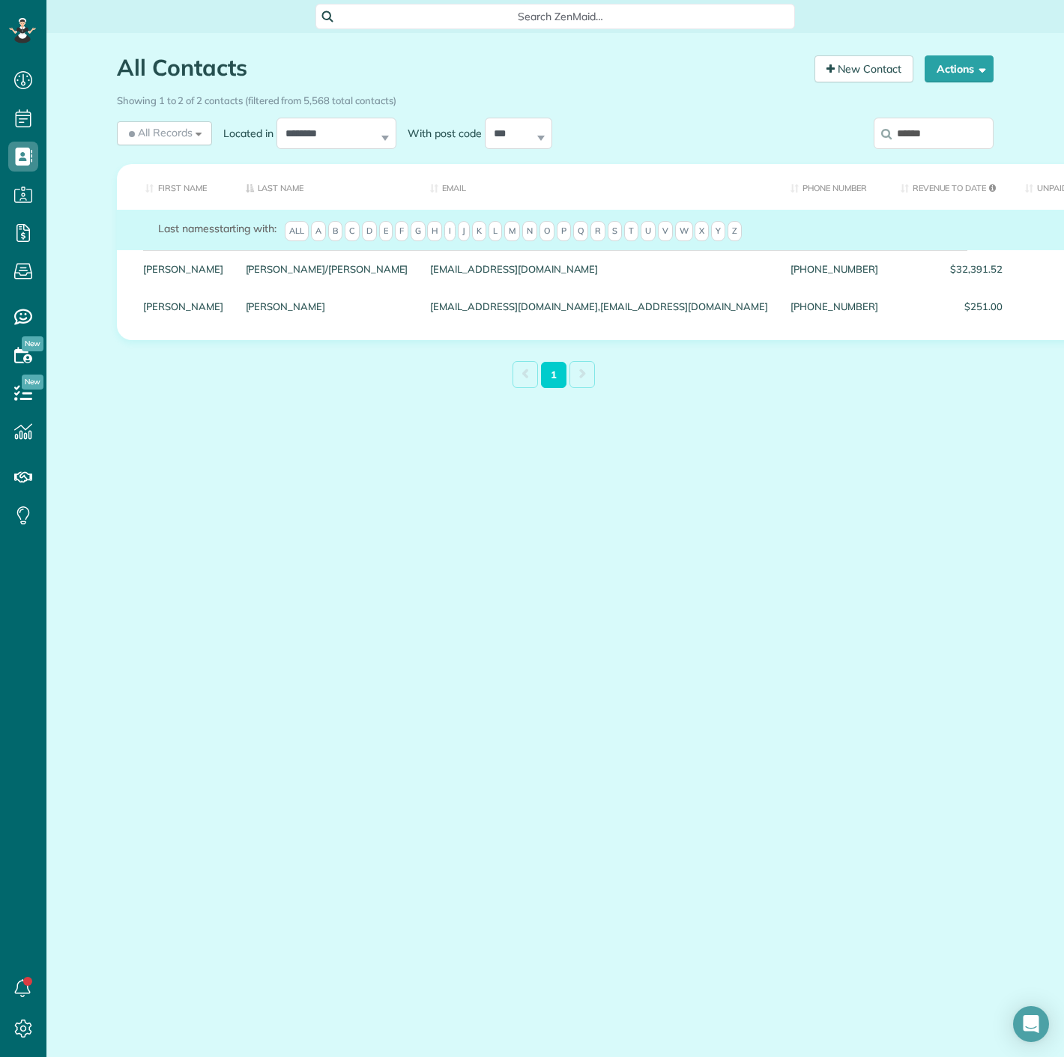 This screenshot has height=1057, width=1064. I want to click on span: Y, so click(718, 231).